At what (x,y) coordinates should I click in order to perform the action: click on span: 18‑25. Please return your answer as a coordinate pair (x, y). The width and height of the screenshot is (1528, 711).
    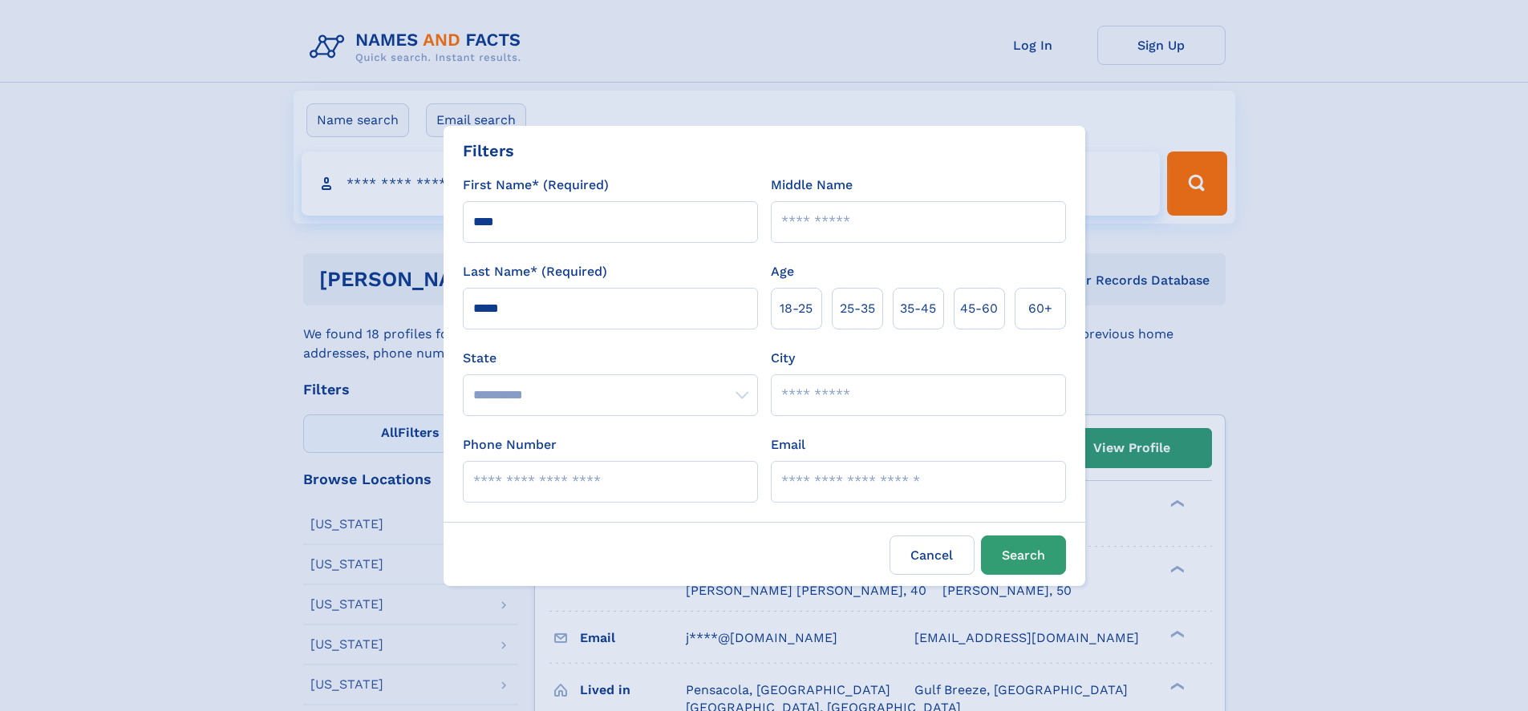
    Looking at the image, I should click on (796, 309).